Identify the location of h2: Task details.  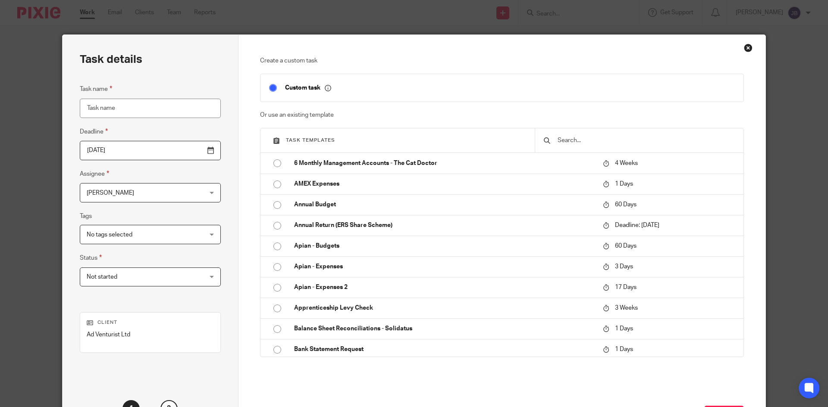
(111, 59).